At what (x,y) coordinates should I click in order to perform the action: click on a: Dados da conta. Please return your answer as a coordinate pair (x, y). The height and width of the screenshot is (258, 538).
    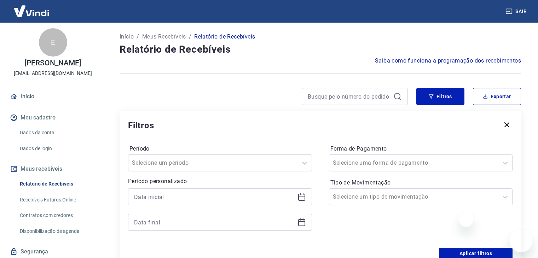
    Looking at the image, I should click on (57, 133).